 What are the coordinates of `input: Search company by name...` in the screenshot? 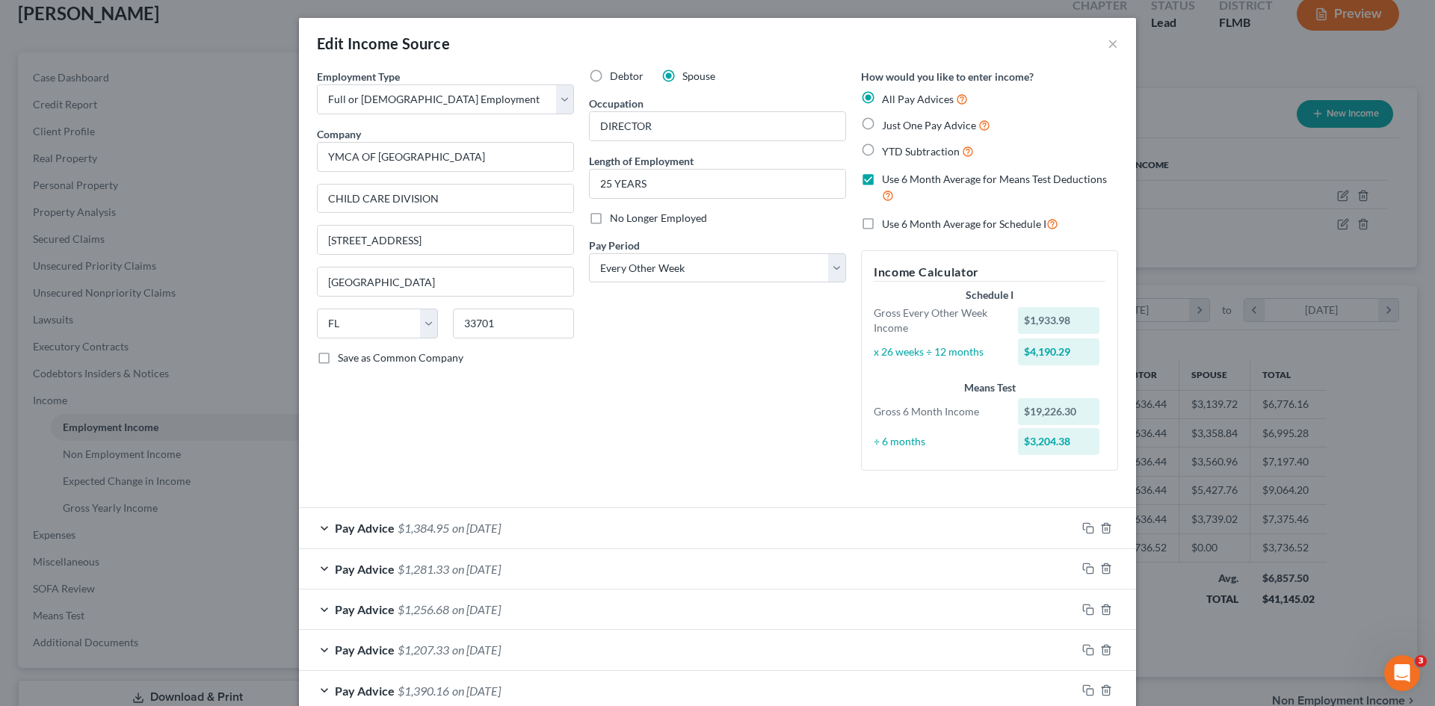 It's located at (446, 157).